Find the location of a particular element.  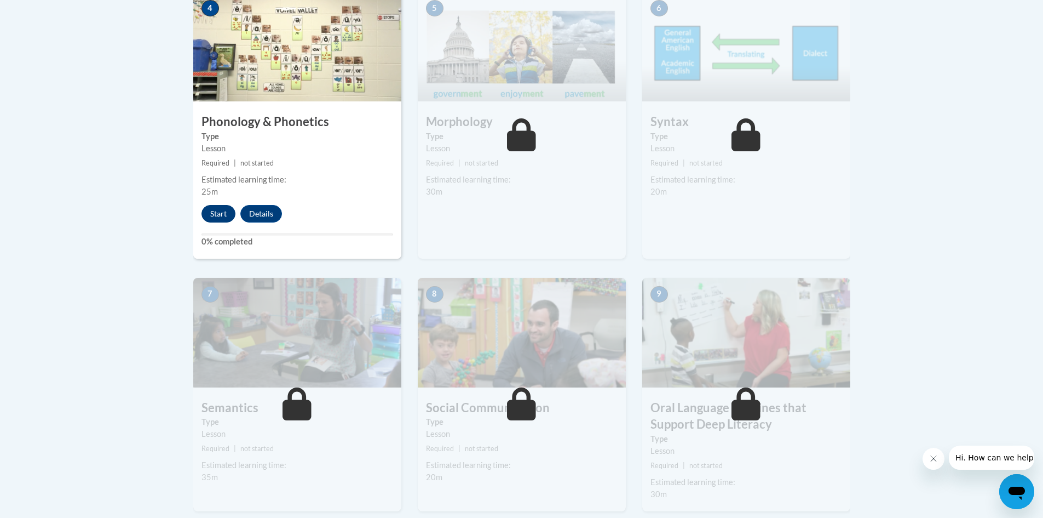

span: 9 is located at coordinates (659, 294).